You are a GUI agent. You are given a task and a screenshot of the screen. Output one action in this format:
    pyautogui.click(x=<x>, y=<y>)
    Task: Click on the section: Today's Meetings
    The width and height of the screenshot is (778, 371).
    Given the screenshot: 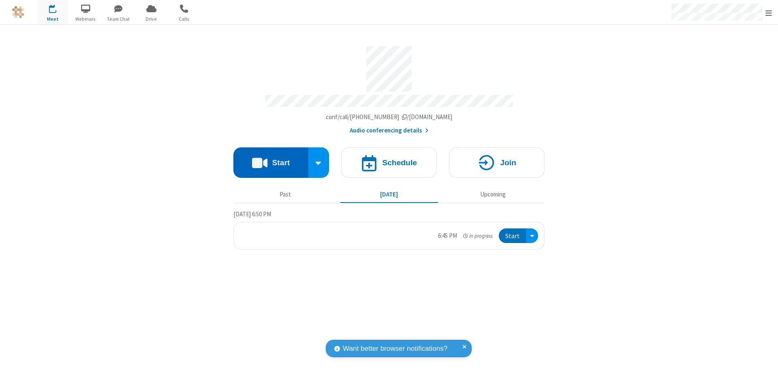 What is the action you would take?
    pyautogui.click(x=389, y=230)
    